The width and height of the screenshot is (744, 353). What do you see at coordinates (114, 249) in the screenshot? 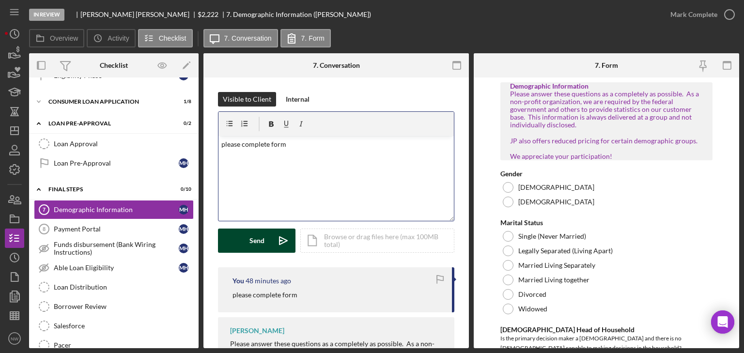
I see `a: Funds disbursement (Bank Wiring Instructions)mh` at bounding box center [114, 249].